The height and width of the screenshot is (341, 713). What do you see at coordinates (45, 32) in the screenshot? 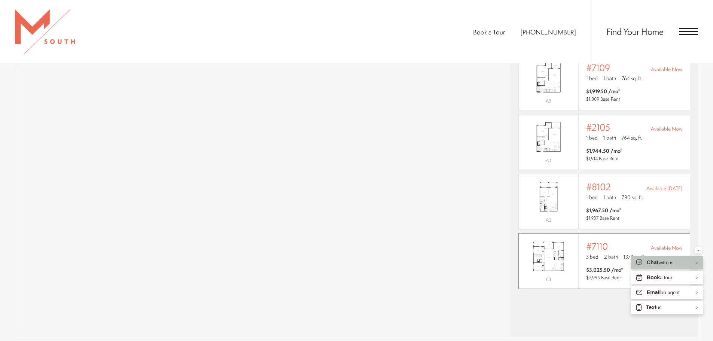
I see `img: MSouth` at bounding box center [45, 32].